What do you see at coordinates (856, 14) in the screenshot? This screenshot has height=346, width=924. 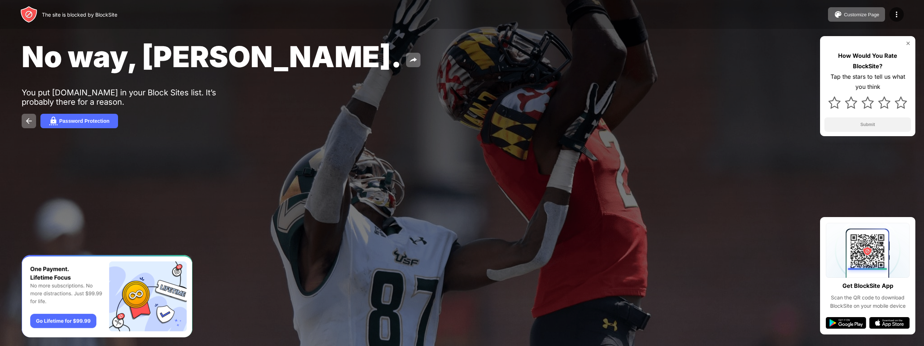 I see `button: Customize Page` at bounding box center [856, 14].